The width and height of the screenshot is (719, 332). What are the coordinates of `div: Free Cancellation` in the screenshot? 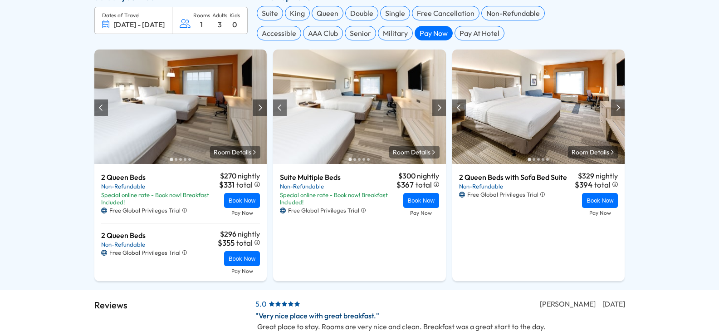 It's located at (446, 13).